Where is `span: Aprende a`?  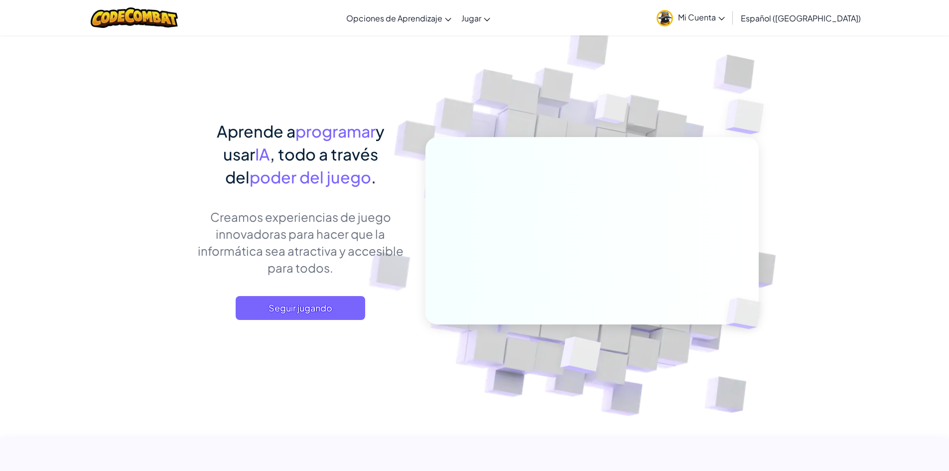
span: Aprende a is located at coordinates (256, 131).